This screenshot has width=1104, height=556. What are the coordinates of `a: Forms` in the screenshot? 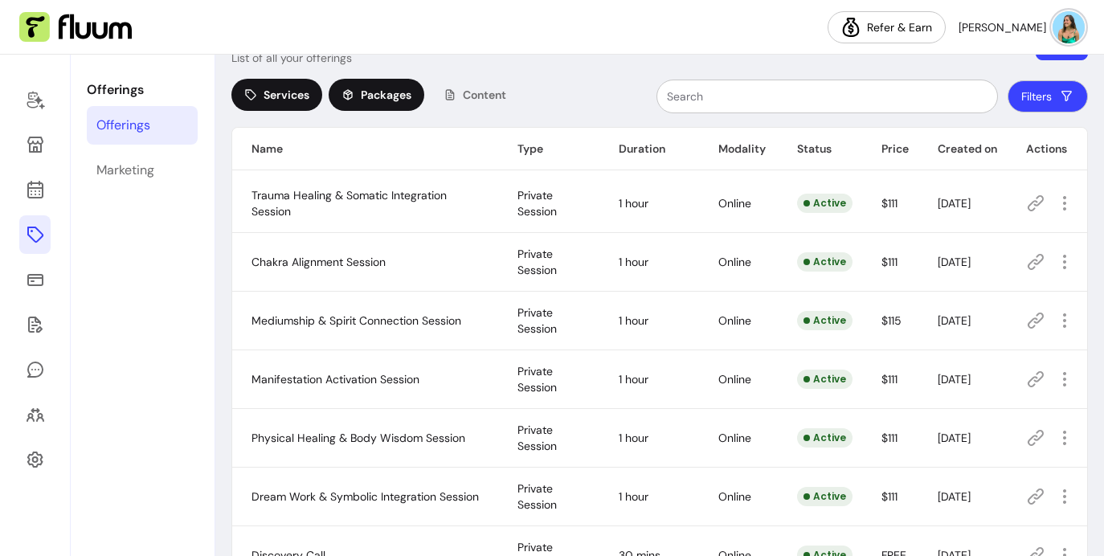 It's located at (35, 325).